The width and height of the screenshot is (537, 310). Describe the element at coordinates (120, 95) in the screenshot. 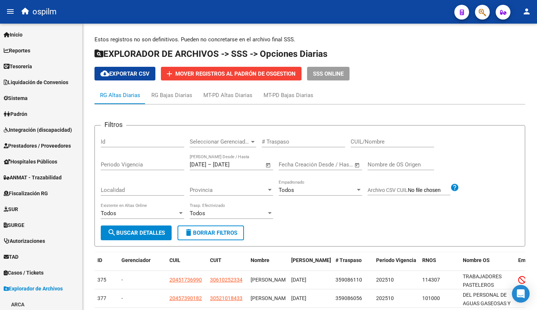

I see `div: RG Altas Diarias` at that location.